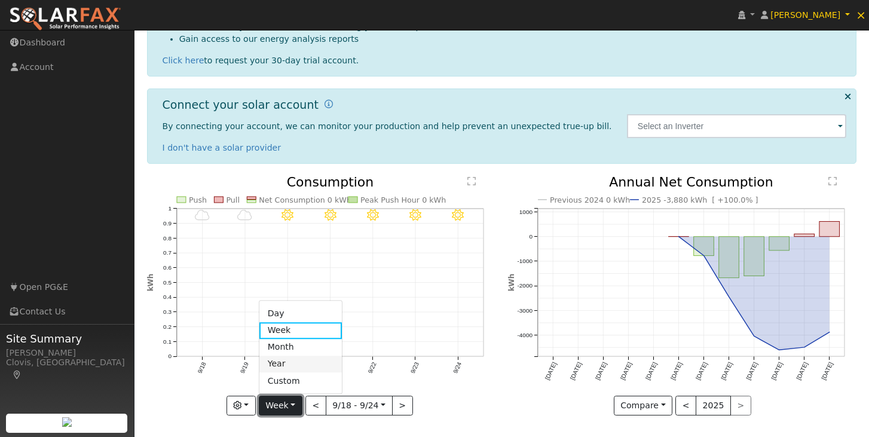 The image size is (869, 437). I want to click on text: 0.9, so click(167, 223).